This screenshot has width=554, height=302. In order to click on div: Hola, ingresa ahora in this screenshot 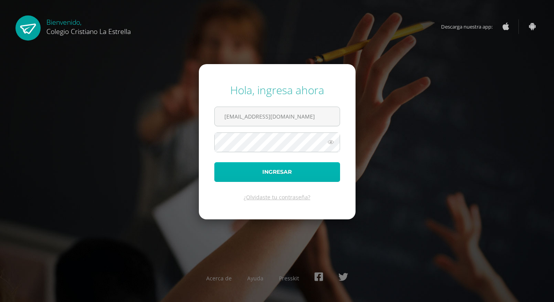, I will do `click(277, 90)`.